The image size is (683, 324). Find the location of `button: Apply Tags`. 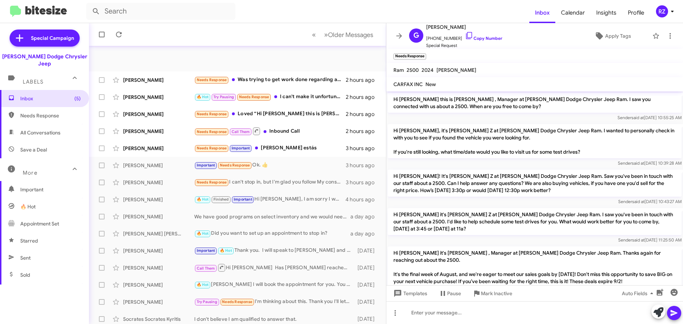

button: Apply Tags is located at coordinates (612, 36).